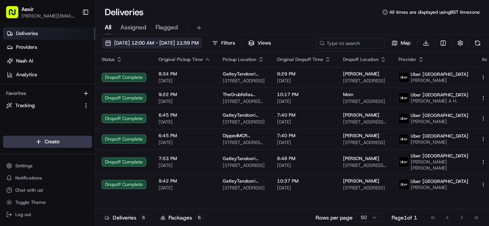 The height and width of the screenshot is (226, 489). What do you see at coordinates (133, 28) in the screenshot?
I see `span: Assigned` at bounding box center [133, 28].